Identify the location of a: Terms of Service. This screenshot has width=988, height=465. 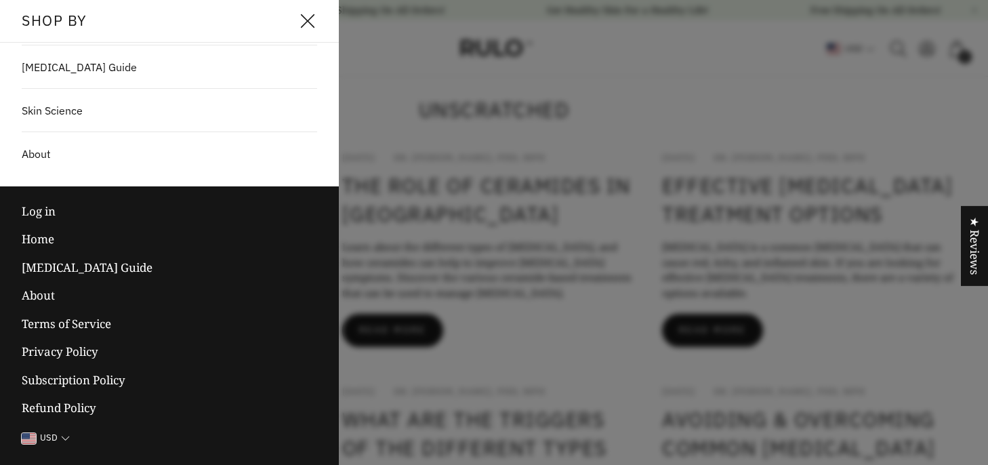
(169, 324).